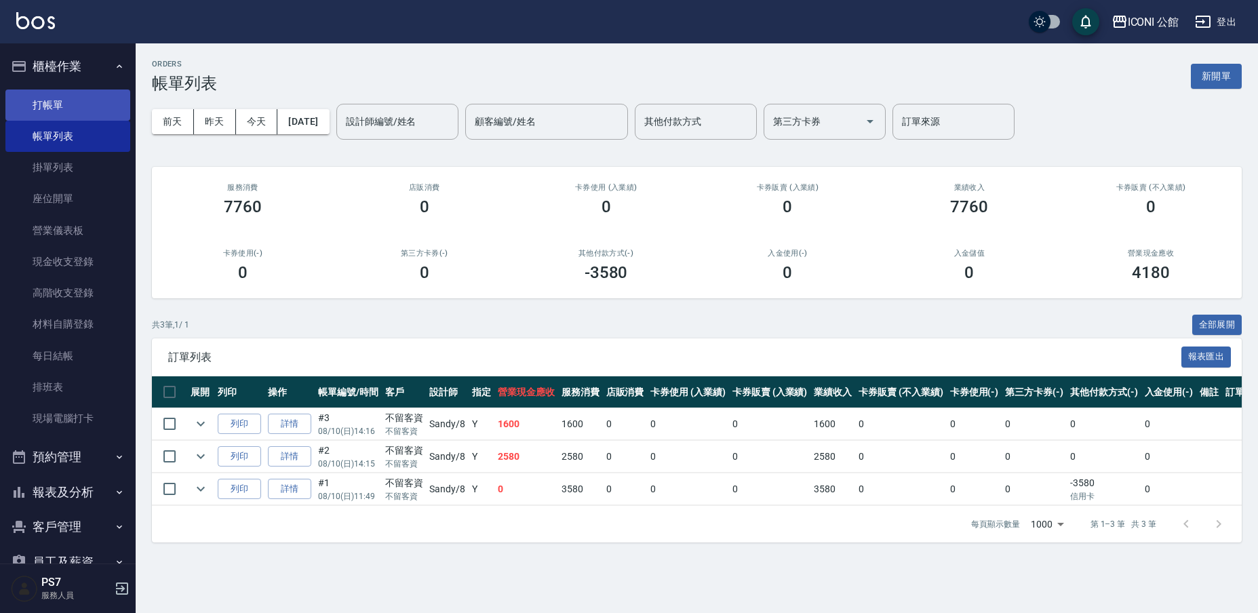  Describe the element at coordinates (243, 187) in the screenshot. I see `h3: 服務消費` at that location.